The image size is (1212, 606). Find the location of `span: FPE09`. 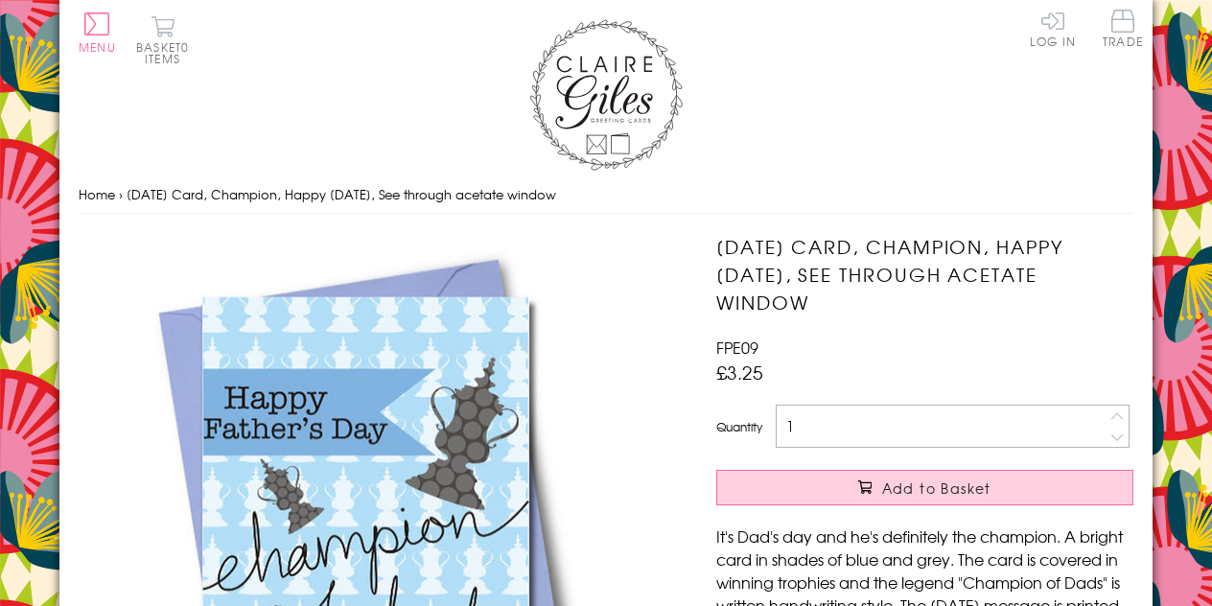

span: FPE09 is located at coordinates (737, 347).